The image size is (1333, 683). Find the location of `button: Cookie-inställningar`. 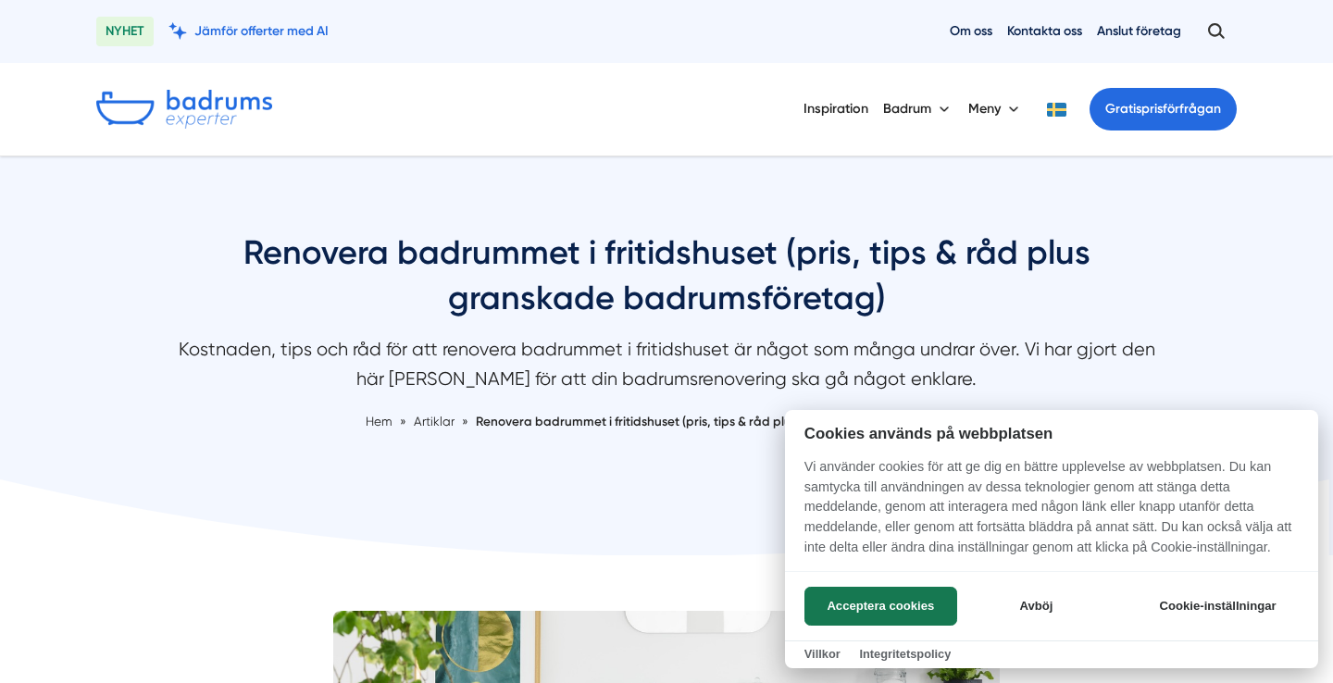

button: Cookie-inställningar is located at coordinates (1217, 606).